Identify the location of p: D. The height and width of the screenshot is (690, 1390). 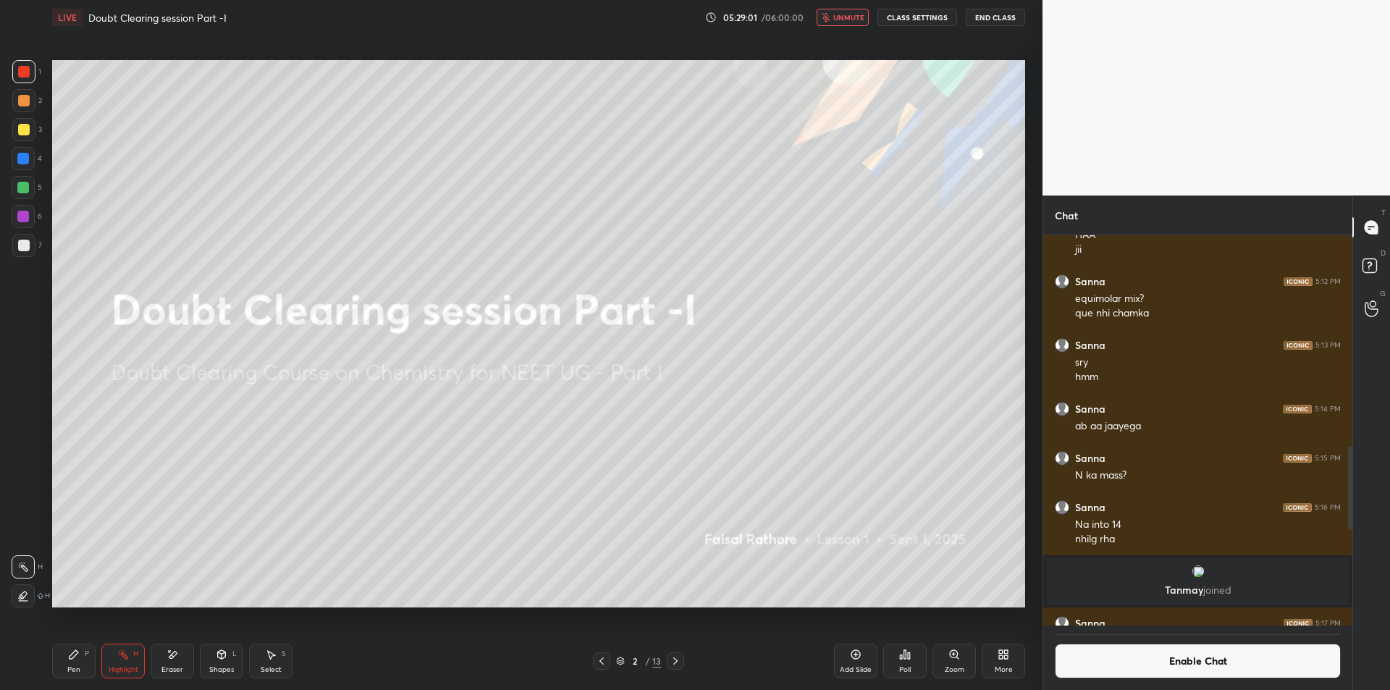
(1383, 253).